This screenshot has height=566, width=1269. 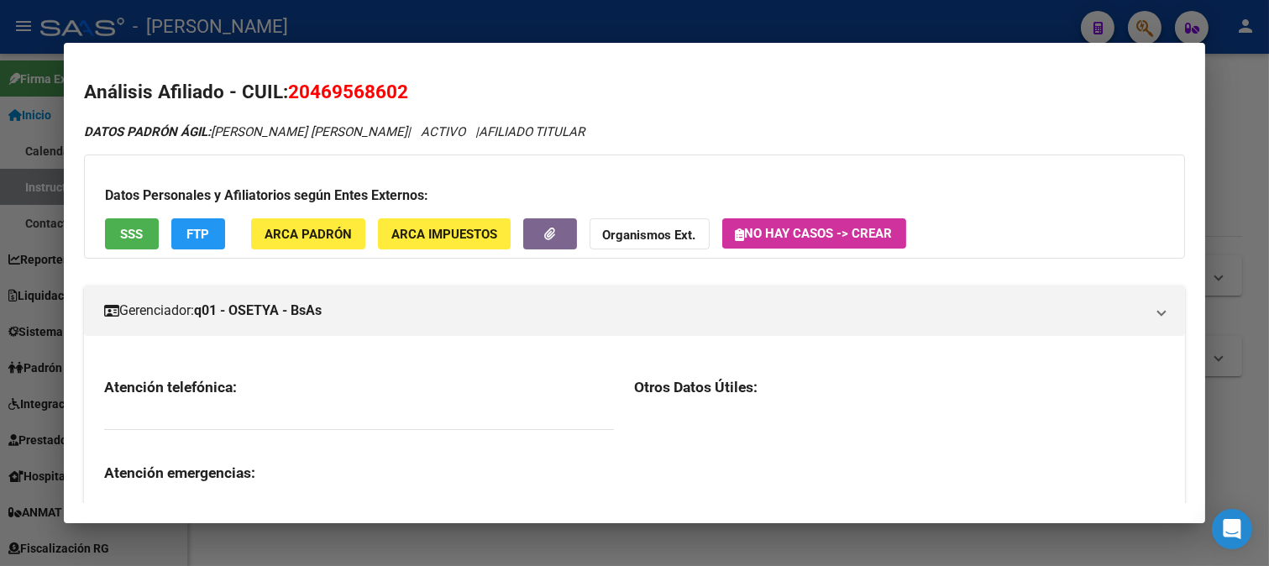 I want to click on mat-expansion-panel-header: Gerenciador:q01 - OSETYA - BsAs, so click(x=635, y=311).